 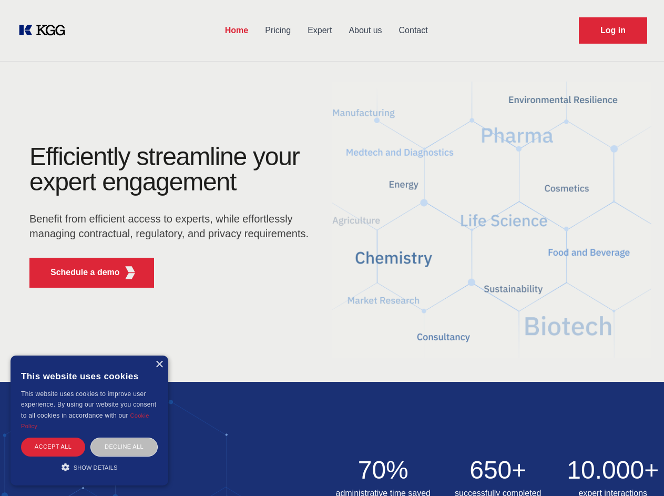 What do you see at coordinates (89, 376) in the screenshot?
I see `div: This website uses cookies` at bounding box center [89, 376].